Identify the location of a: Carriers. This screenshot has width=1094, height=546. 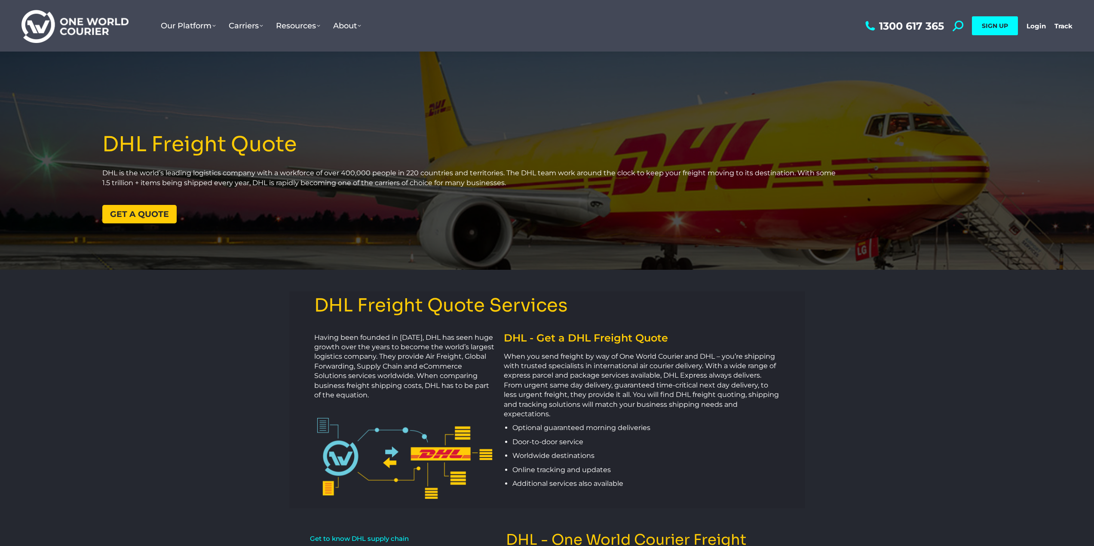
(246, 26).